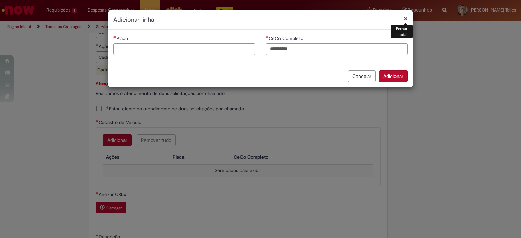 Image resolution: width=521 pixels, height=238 pixels. What do you see at coordinates (184, 49) in the screenshot?
I see `input: Placa` at bounding box center [184, 49].